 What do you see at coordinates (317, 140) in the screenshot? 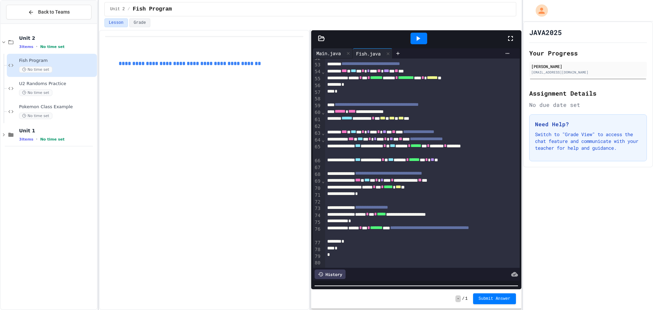
I see `div: 64` at bounding box center [317, 140].